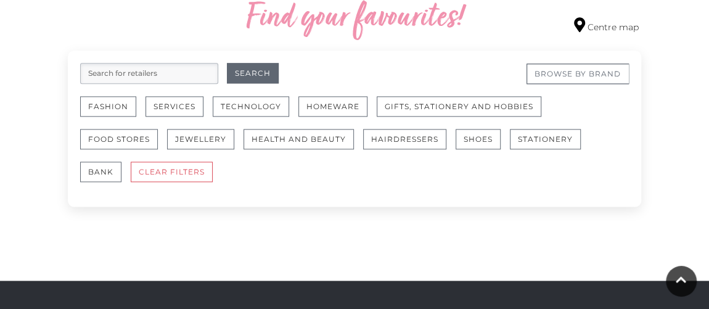  Describe the element at coordinates (205, 145) in the screenshot. I see `a: Jewellery` at that location.